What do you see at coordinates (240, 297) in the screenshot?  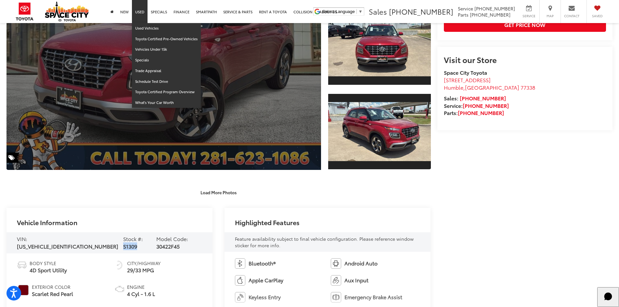 I see `img: Keyless Entry` at bounding box center [240, 297].